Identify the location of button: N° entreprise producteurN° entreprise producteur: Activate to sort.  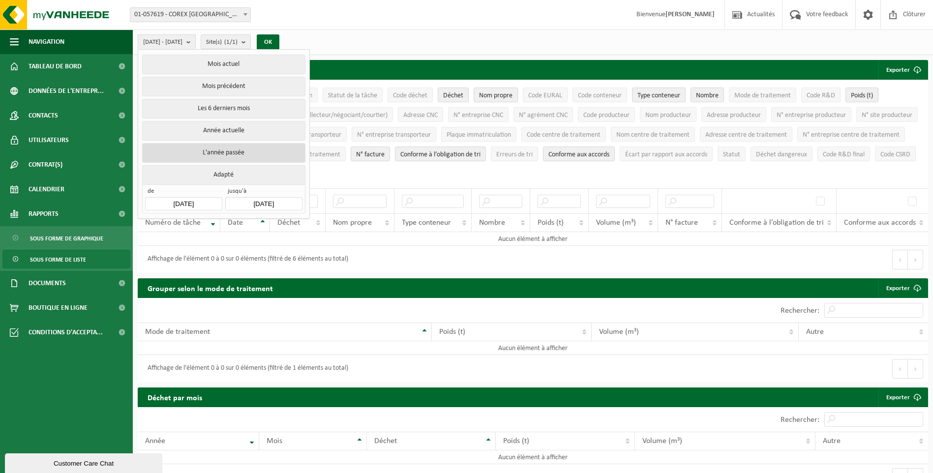
(811, 115).